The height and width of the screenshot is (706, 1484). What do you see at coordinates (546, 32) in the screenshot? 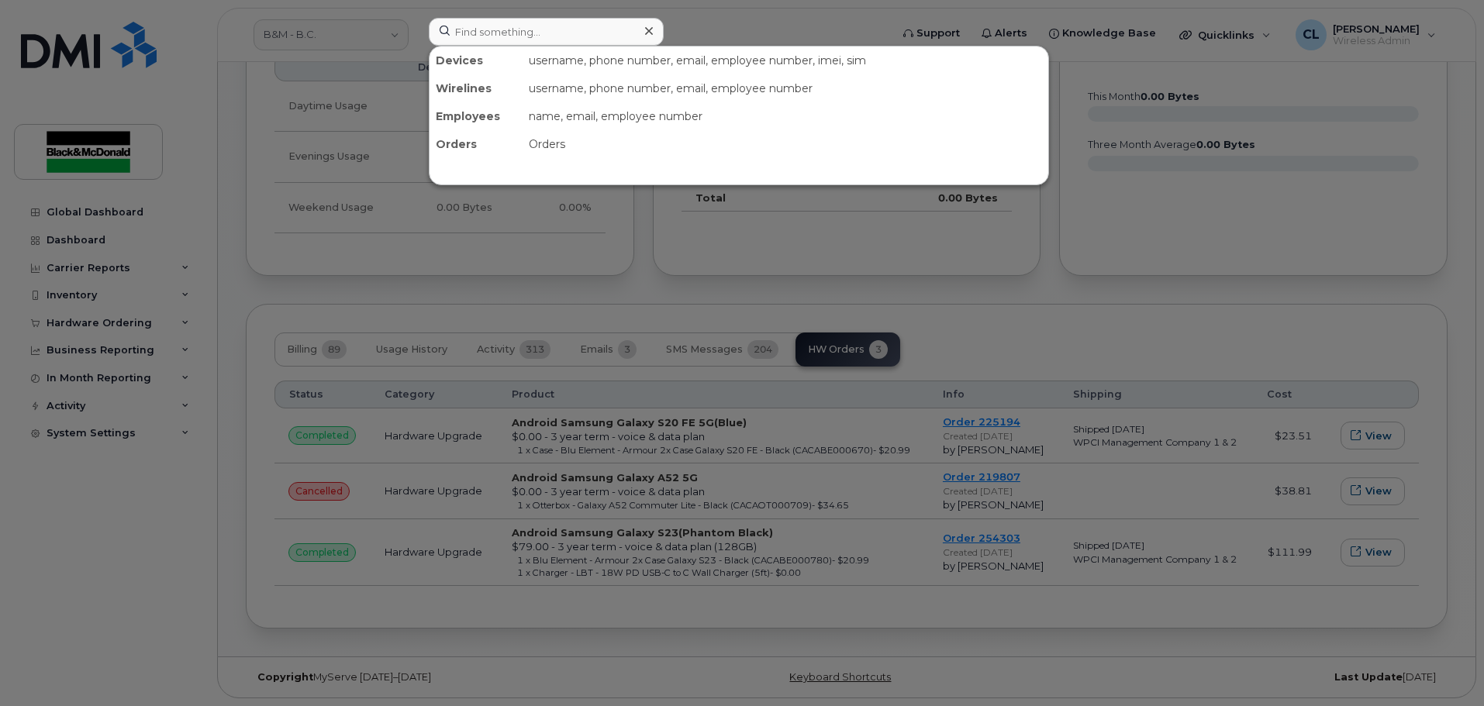
I see `input: Find something...` at bounding box center [546, 32].